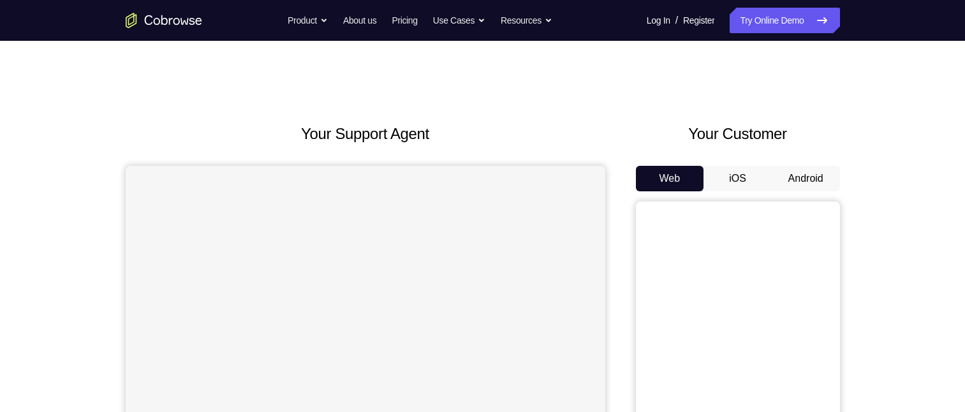 The image size is (965, 412). What do you see at coordinates (366, 134) in the screenshot?
I see `h2: Your Support Agent` at bounding box center [366, 134].